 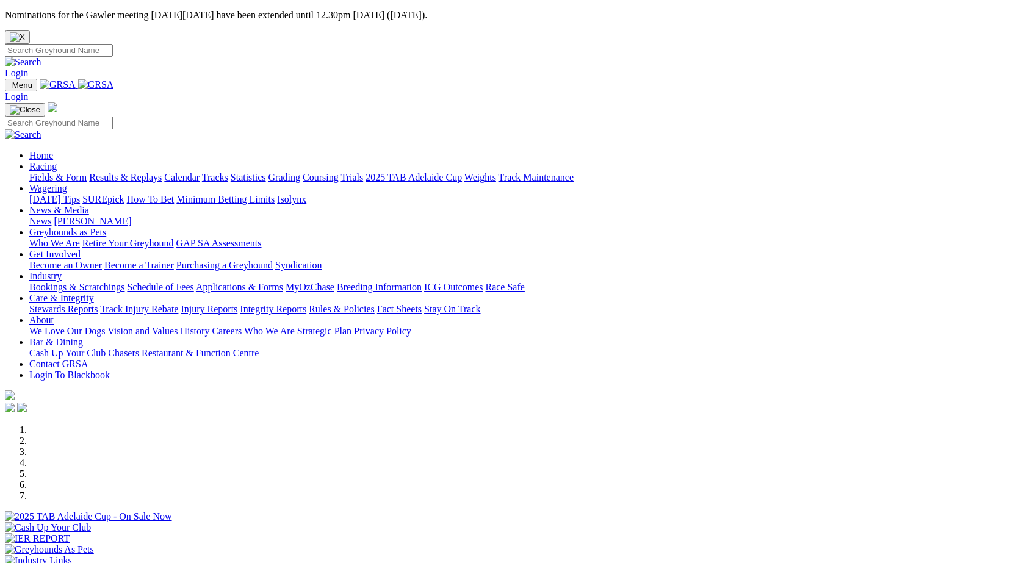 What do you see at coordinates (25, 110) in the screenshot?
I see `img: Close` at bounding box center [25, 110].